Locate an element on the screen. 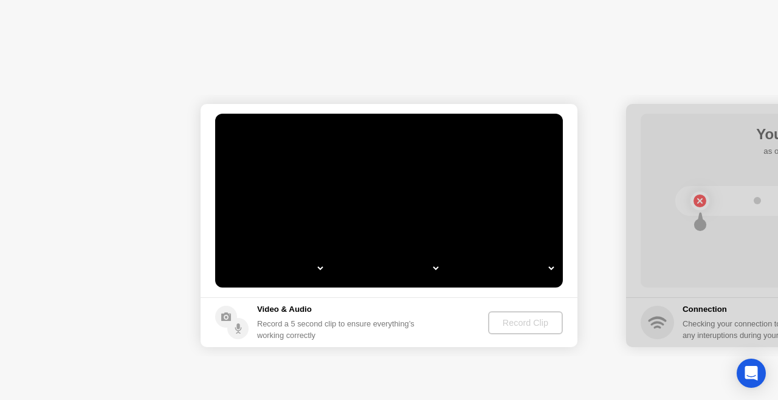  button: Record Clip is located at coordinates (525, 323).